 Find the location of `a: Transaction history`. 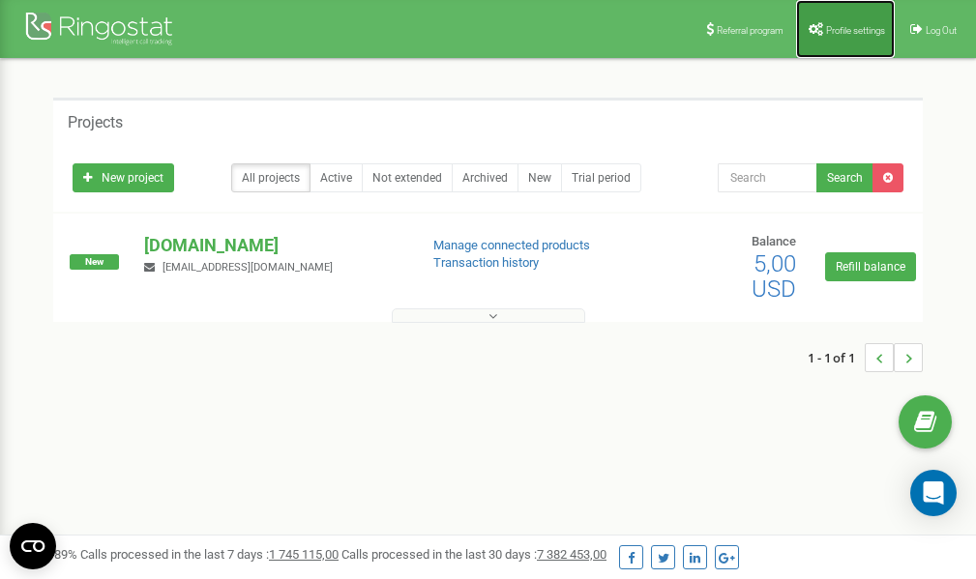

a: Transaction history is located at coordinates (486, 262).